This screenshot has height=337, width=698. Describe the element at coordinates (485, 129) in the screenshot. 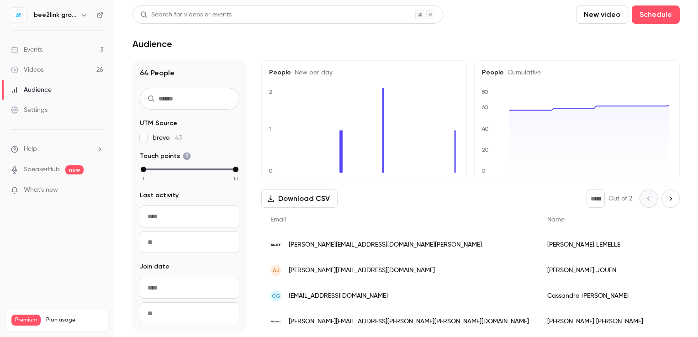

I see `text: 40` at that location.